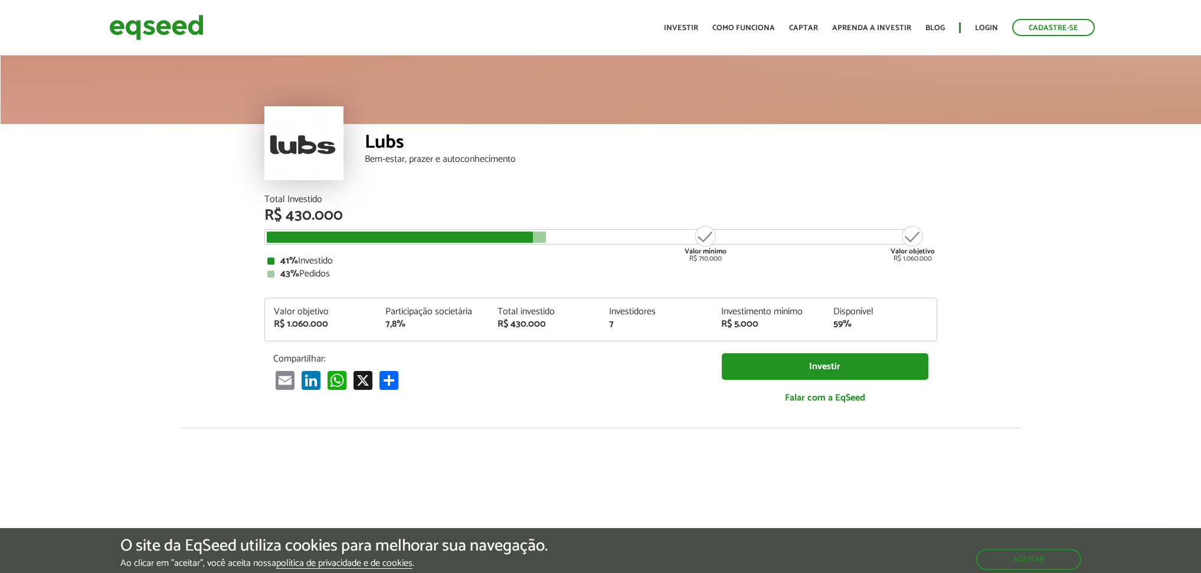  Describe the element at coordinates (1123, 537) in the screenshot. I see `a: Fale conosco` at that location.